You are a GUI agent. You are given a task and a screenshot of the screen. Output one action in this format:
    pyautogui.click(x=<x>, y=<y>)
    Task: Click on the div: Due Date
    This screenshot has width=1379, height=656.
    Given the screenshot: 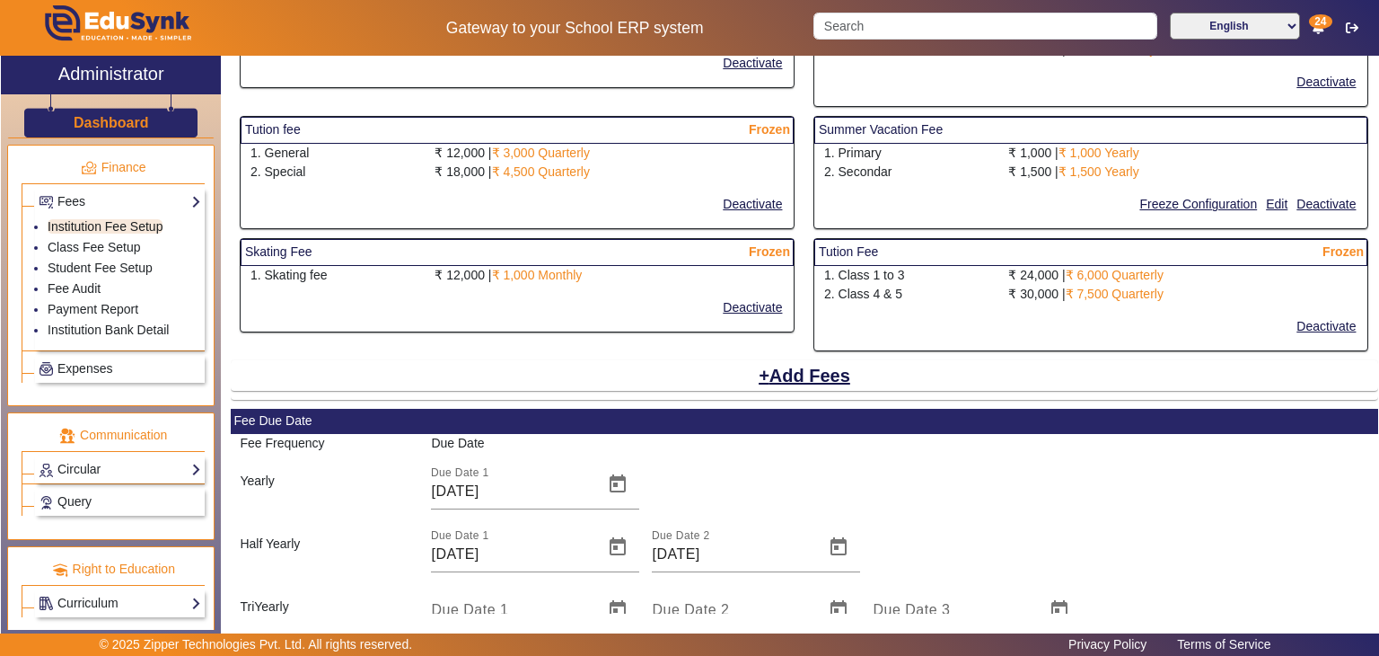 What is the action you would take?
    pyautogui.click(x=900, y=443)
    